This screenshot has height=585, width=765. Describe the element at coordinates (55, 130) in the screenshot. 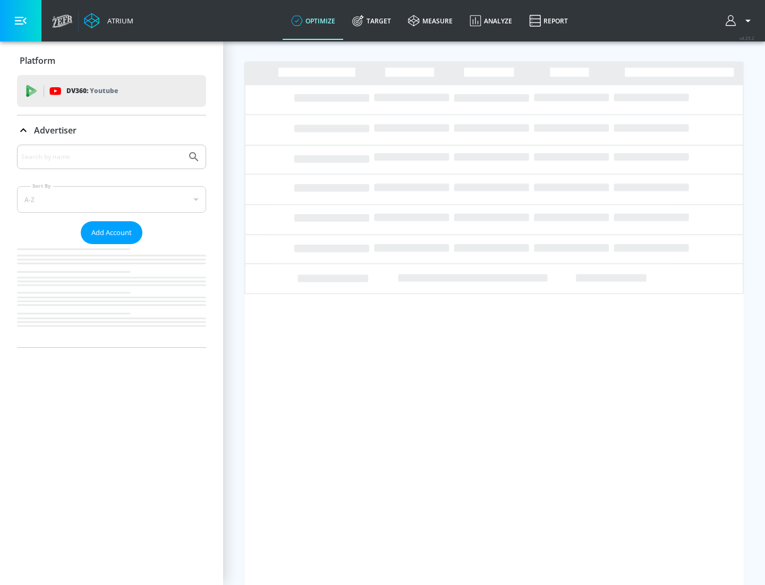

I see `p: Advertiser` at that location.